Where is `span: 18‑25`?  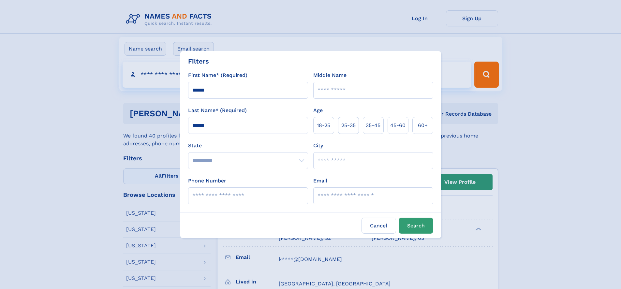
span: 18‑25 is located at coordinates (323, 126).